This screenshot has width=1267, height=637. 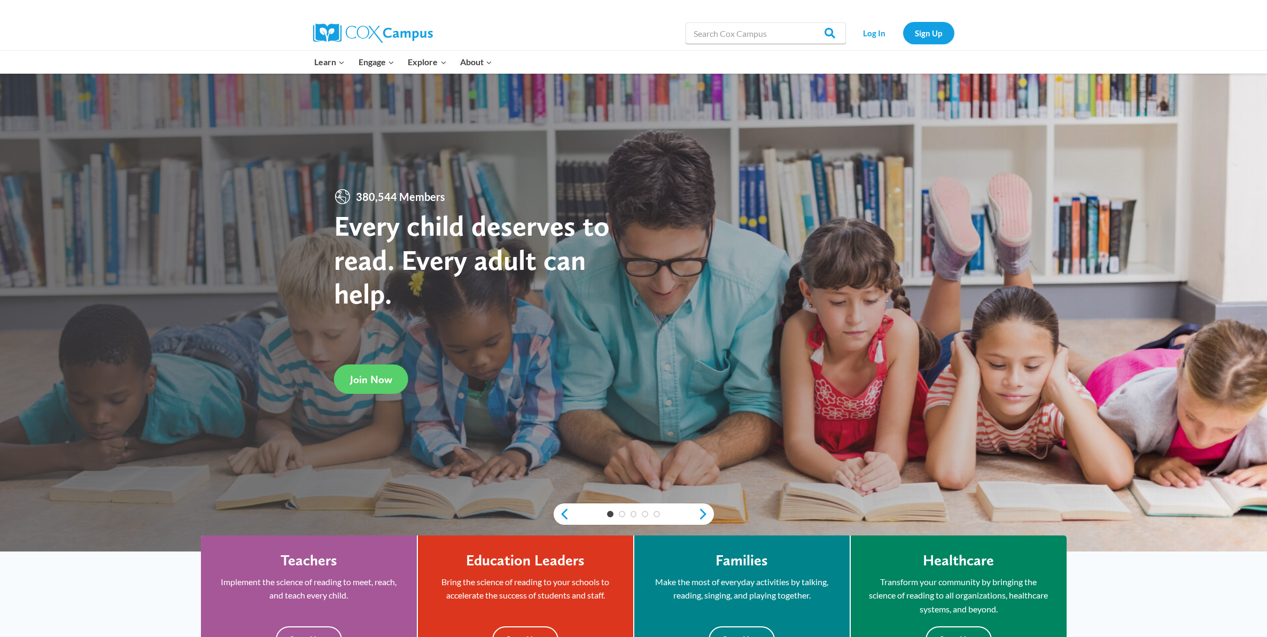 What do you see at coordinates (525, 561) in the screenshot?
I see `h4: Education Leaders` at bounding box center [525, 561].